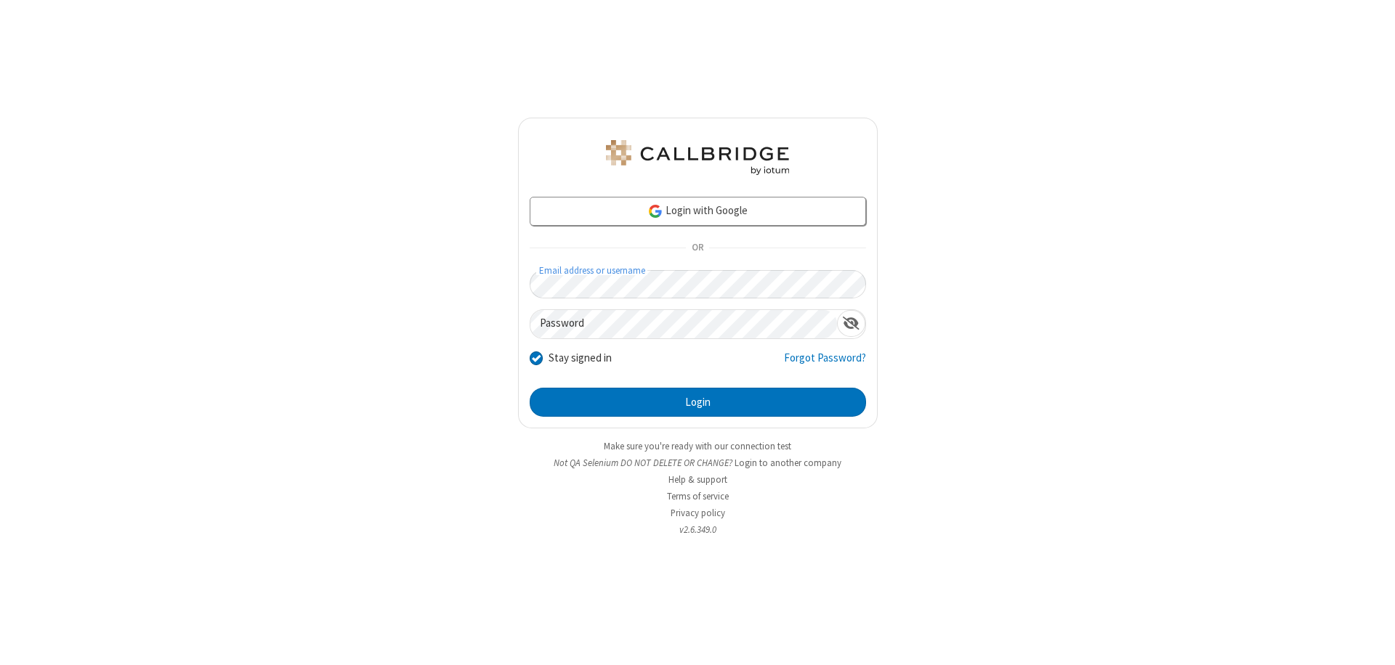 This screenshot has height=665, width=1395. I want to click on div: Show password, so click(851, 323).